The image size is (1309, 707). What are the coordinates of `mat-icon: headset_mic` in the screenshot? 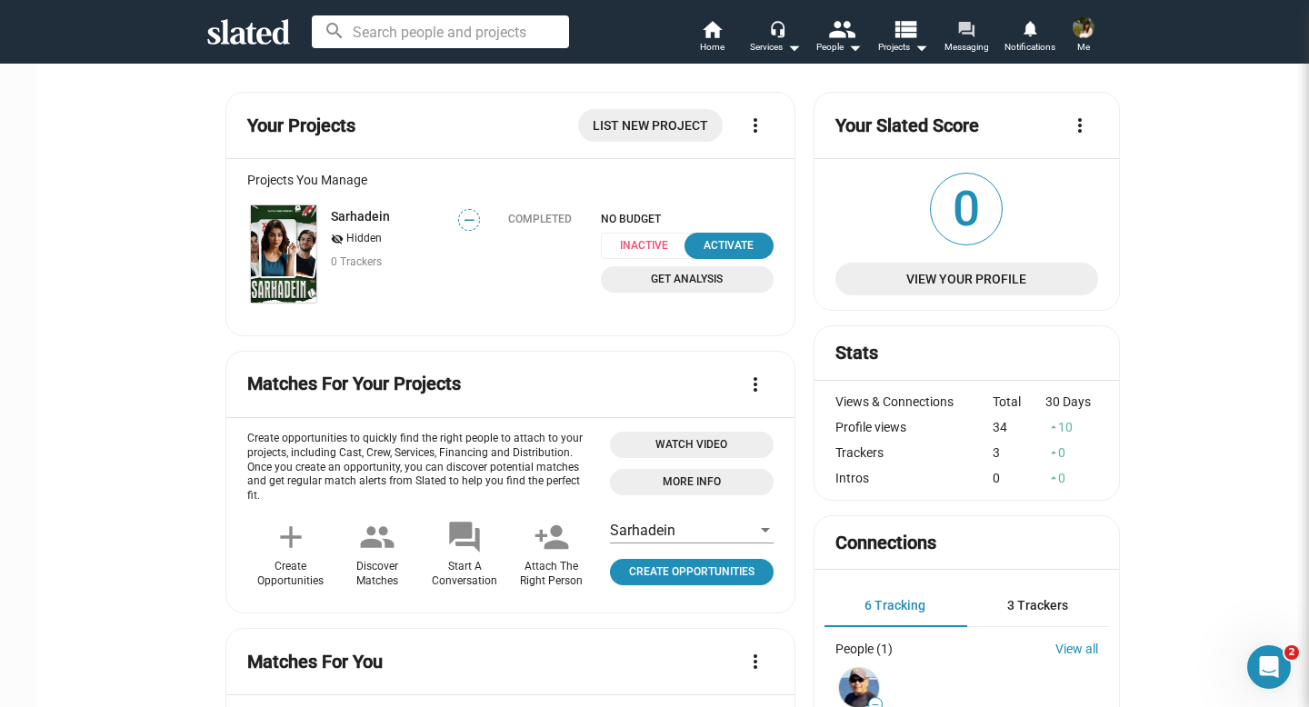 It's located at (777, 28).